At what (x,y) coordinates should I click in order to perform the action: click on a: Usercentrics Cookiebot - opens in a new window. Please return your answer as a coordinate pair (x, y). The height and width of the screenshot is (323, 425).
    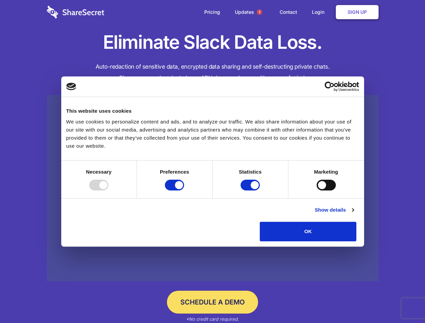
    Looking at the image, I should click on (330, 87).